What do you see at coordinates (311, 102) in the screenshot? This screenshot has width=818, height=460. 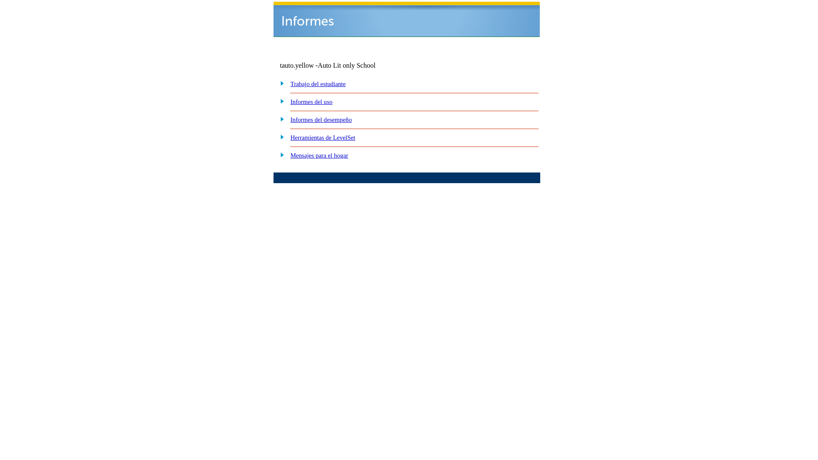 I see `a: Informes del uso` at bounding box center [311, 102].